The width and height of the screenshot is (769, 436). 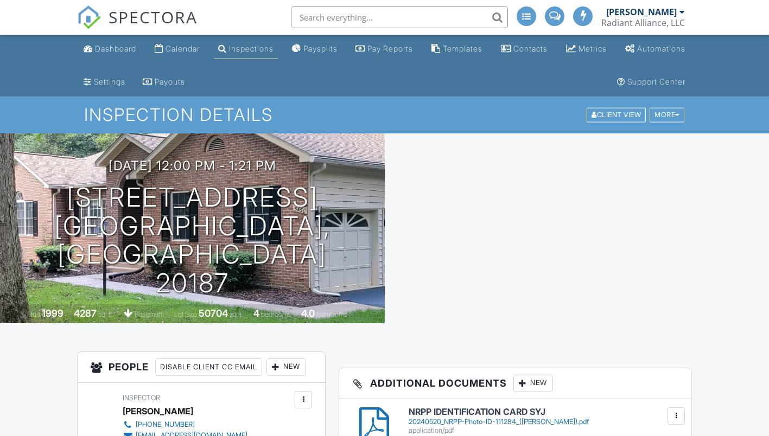 What do you see at coordinates (164, 82) in the screenshot?
I see `a: Payouts` at bounding box center [164, 82].